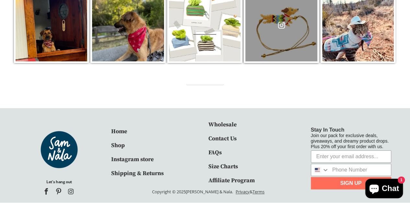 The image size is (410, 205). What do you see at coordinates (350, 141) in the screenshot?
I see `span: Join our pack for exclusive deals, giveaways, and dreamy product drops. Plus 20% off your first o...` at bounding box center [350, 141].